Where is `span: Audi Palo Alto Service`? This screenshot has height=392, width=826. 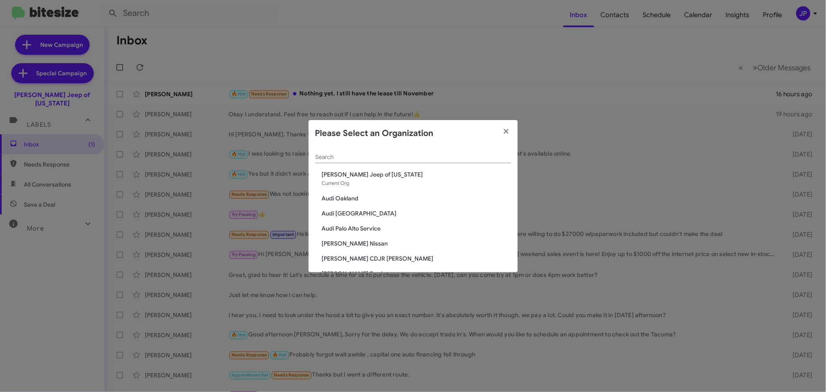
span: Audi Palo Alto Service is located at coordinates (417, 229).